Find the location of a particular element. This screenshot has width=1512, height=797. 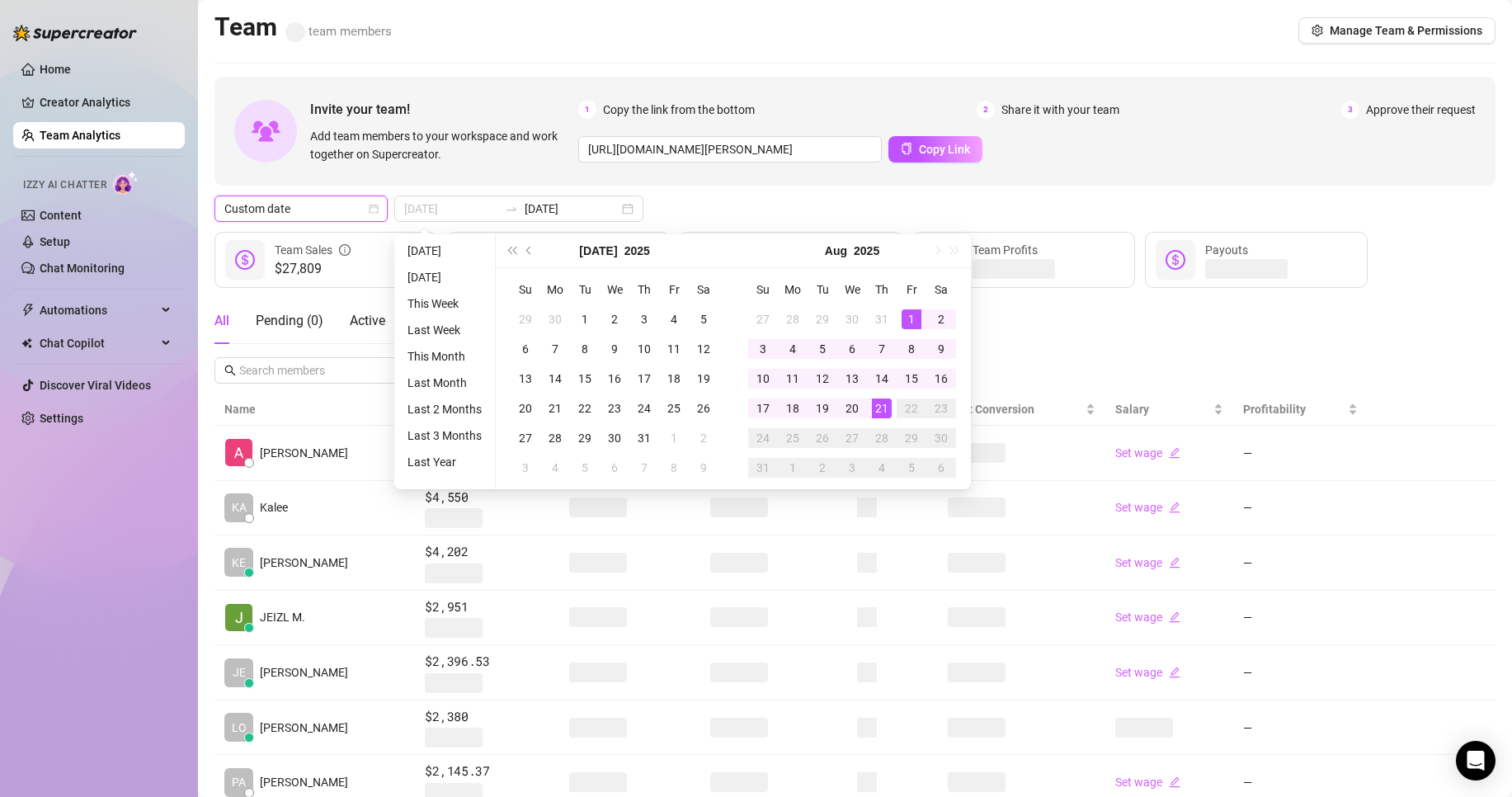

td: 2025-09-03 is located at coordinates (852, 467).